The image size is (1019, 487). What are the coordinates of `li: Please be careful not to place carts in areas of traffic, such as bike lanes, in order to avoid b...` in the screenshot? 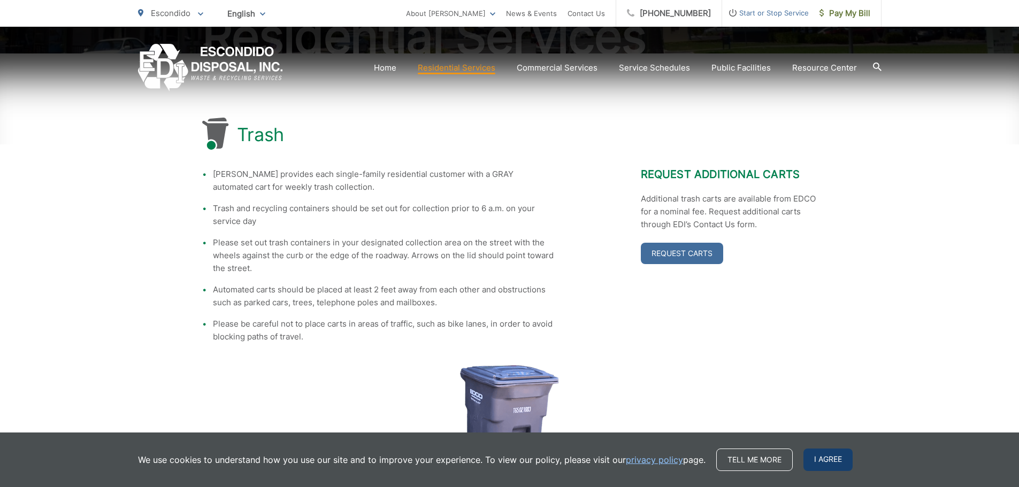 It's located at (384, 331).